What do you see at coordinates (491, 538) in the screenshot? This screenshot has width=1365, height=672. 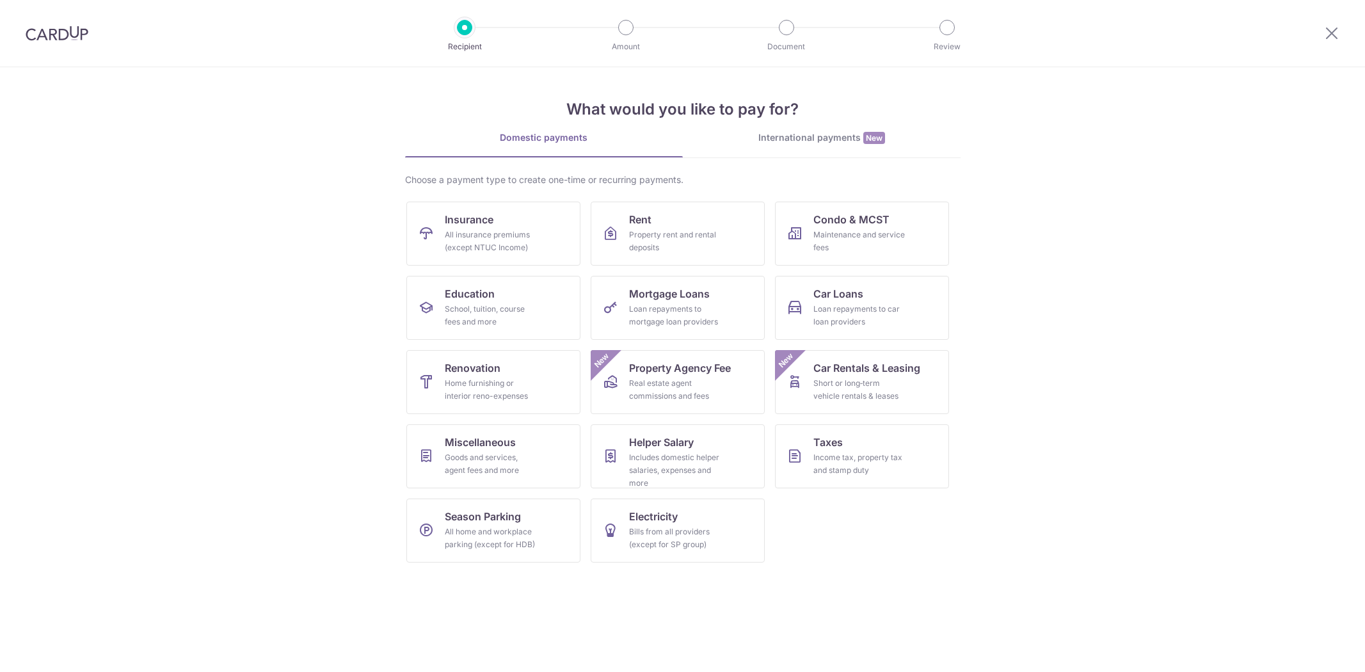 I see `div: All home and workplace parking (except for HDB)` at bounding box center [491, 538].